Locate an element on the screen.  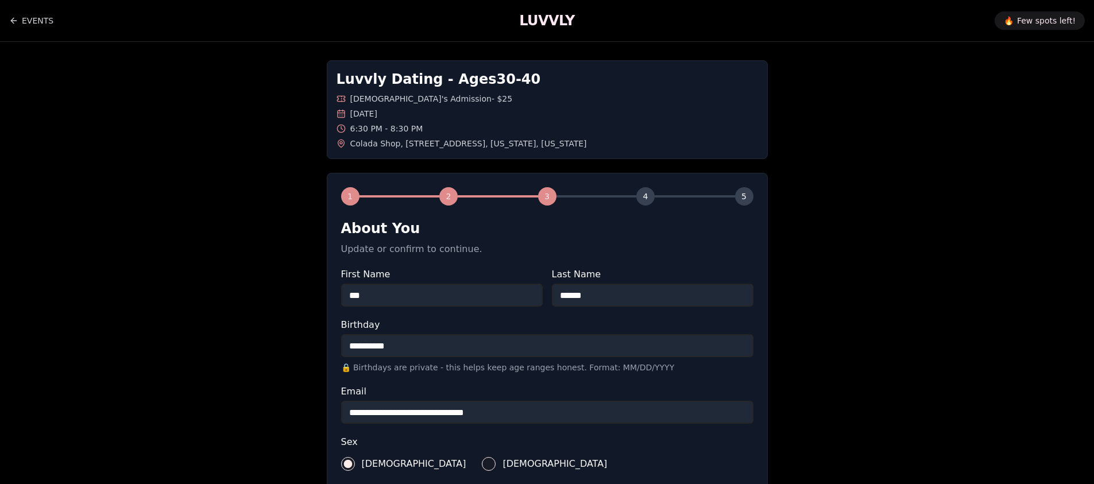
h1: LUVVLY is located at coordinates (547, 21).